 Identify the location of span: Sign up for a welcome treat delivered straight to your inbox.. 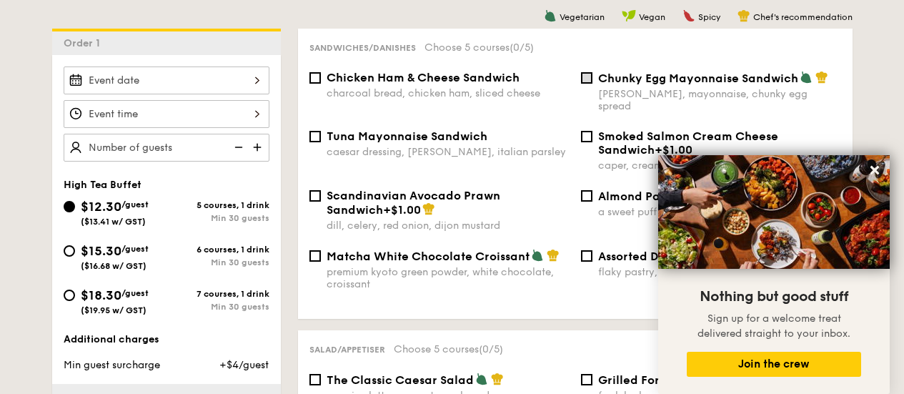
(774, 326).